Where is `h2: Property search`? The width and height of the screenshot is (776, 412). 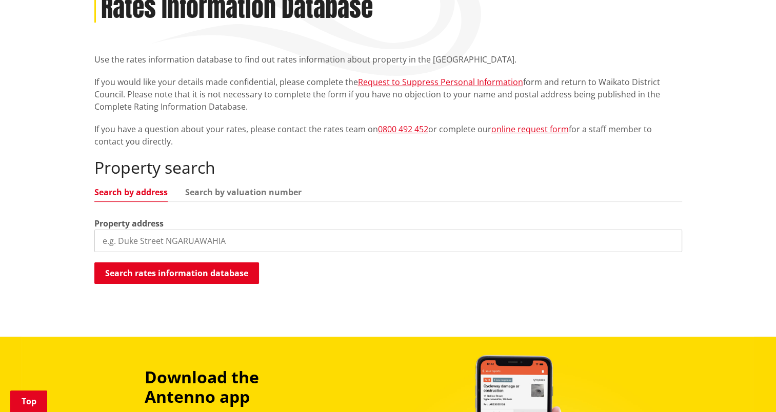
h2: Property search is located at coordinates (388, 168).